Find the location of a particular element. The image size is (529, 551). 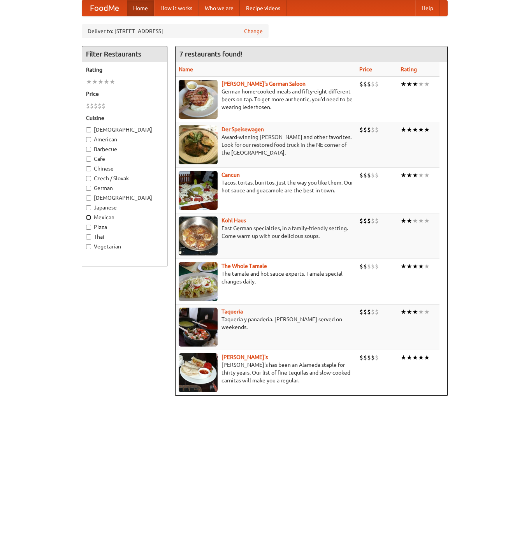

input: Thai is located at coordinates (88, 237).